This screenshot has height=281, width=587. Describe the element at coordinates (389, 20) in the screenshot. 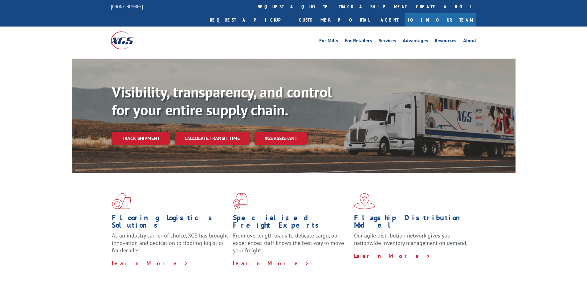

I see `a: Agent` at that location.